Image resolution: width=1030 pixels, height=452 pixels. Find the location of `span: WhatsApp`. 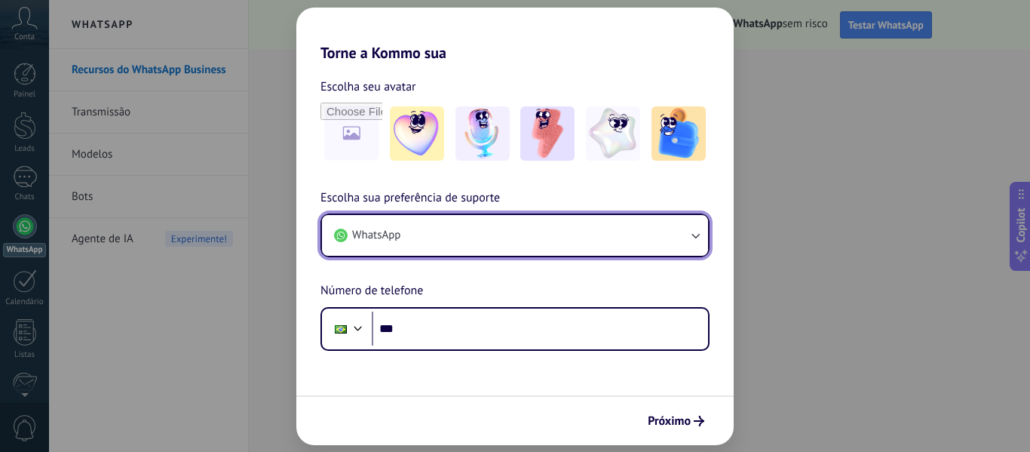

span: WhatsApp is located at coordinates (376, 235).